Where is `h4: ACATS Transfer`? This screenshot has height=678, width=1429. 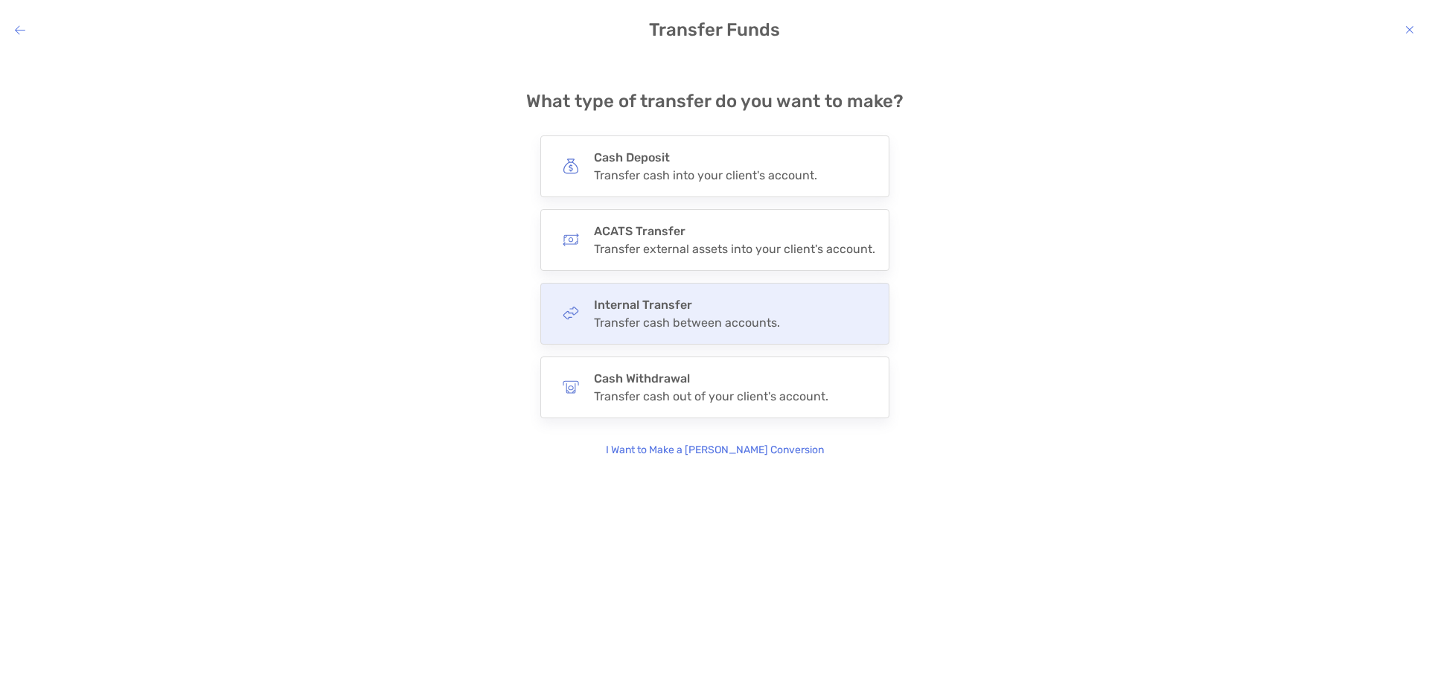 h4: ACATS Transfer is located at coordinates (735, 231).